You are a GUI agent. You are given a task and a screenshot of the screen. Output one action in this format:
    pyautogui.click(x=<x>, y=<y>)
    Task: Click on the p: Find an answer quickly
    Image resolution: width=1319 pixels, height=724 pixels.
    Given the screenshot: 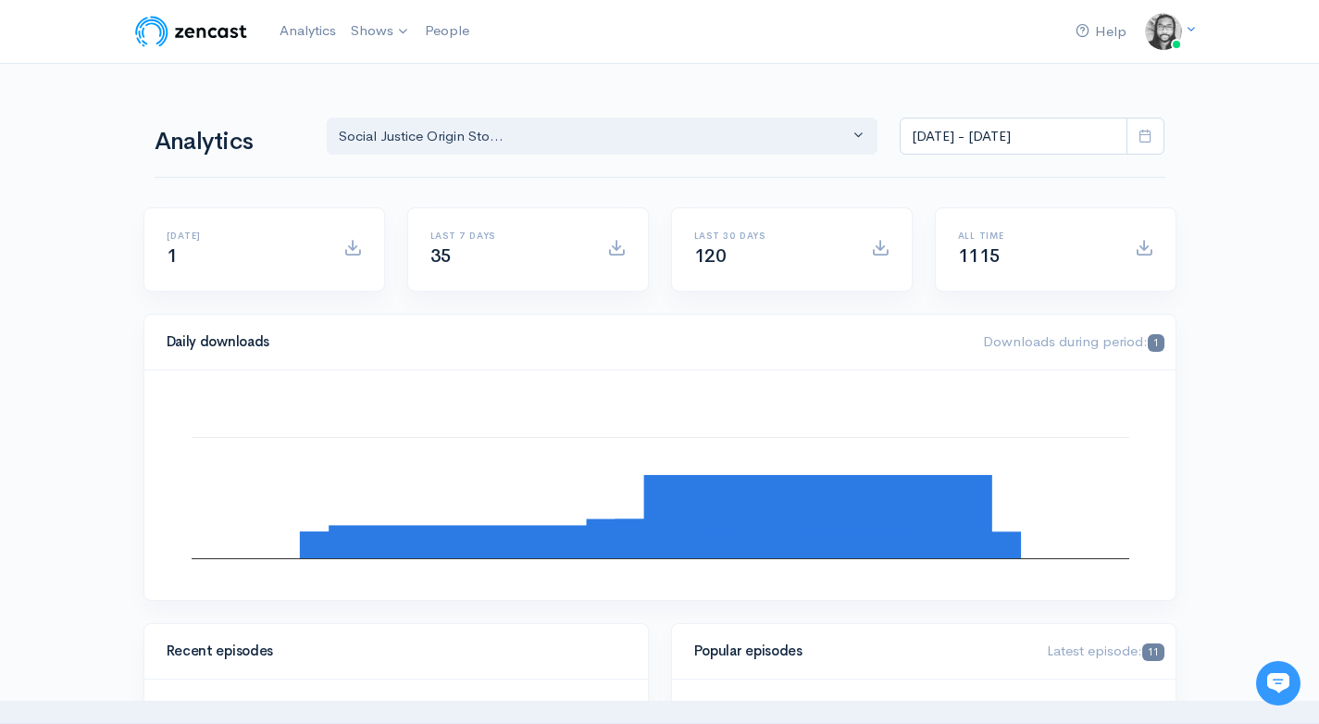 What is the action you would take?
    pyautogui.click(x=185, y=227)
    